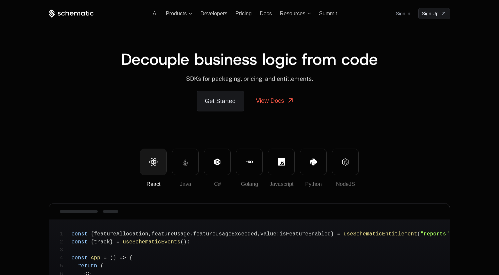 This screenshot has height=275, width=499. Describe the element at coordinates (249, 59) in the screenshot. I see `span: Decouple business logic from code` at that location.